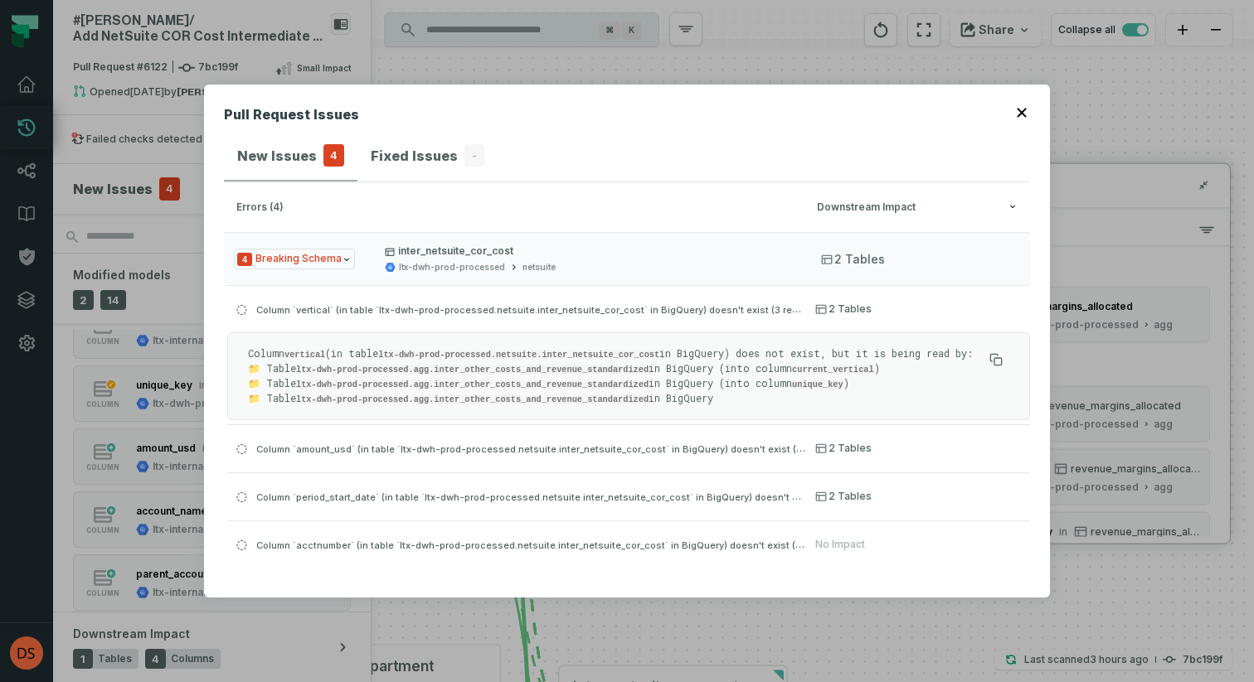 Image resolution: width=1254 pixels, height=682 pixels. I want to click on div: No Impact, so click(840, 545).